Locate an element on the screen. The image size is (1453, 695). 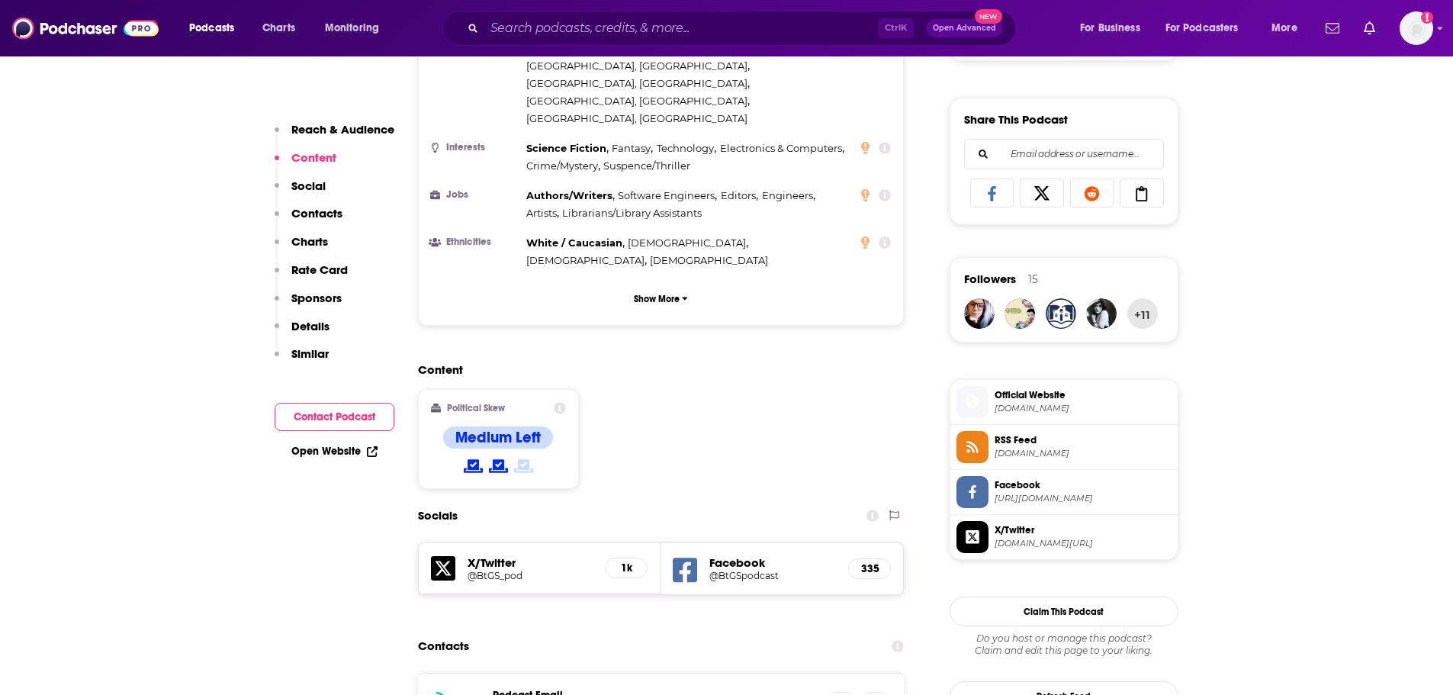
span: X/Twitter is located at coordinates (1083, 530).